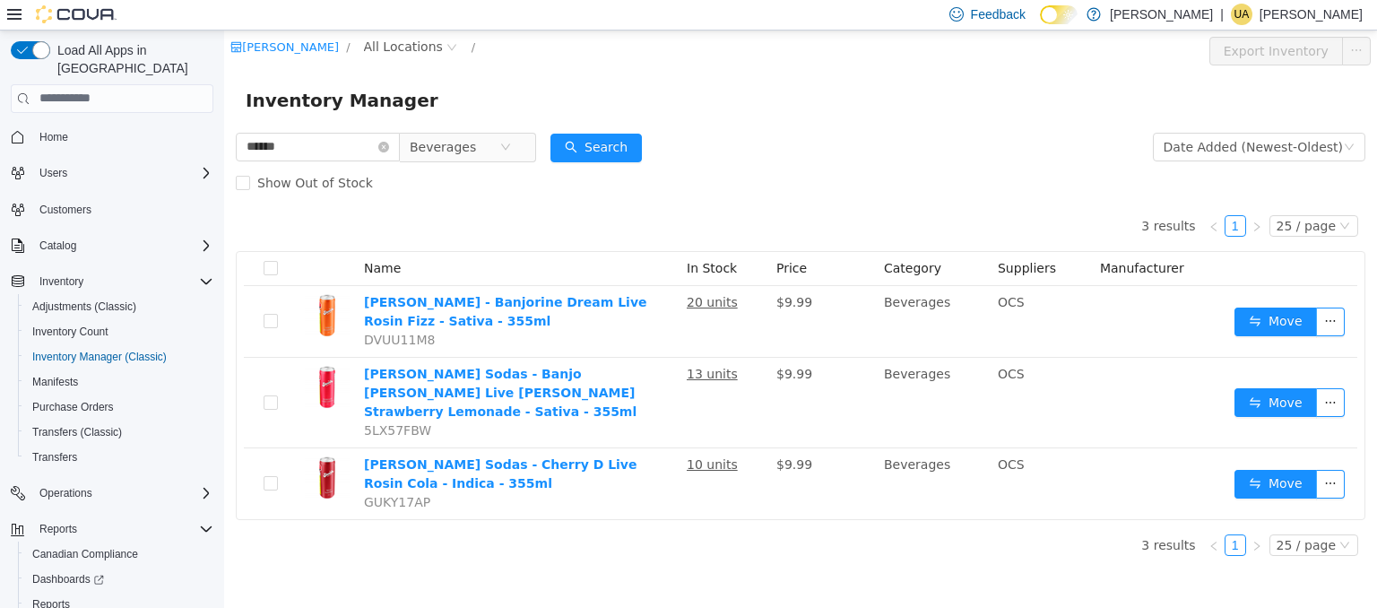 The width and height of the screenshot is (1377, 608). What do you see at coordinates (55, 382) in the screenshot?
I see `a: Manifests` at bounding box center [55, 382].